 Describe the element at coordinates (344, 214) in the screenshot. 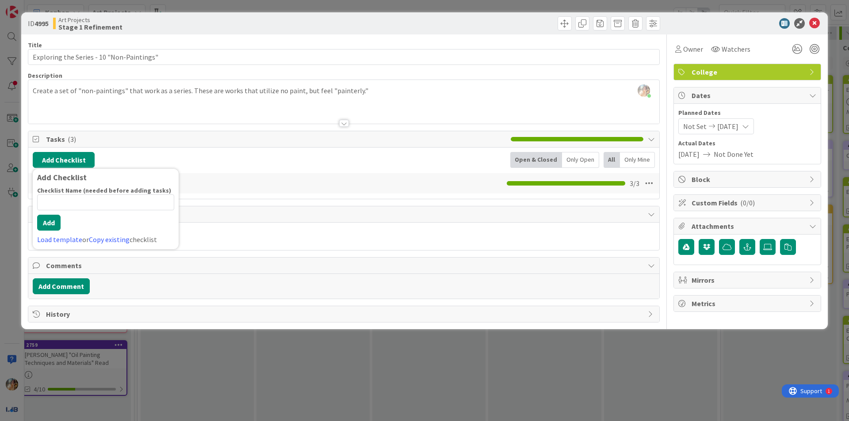

I see `span: Links` at that location.